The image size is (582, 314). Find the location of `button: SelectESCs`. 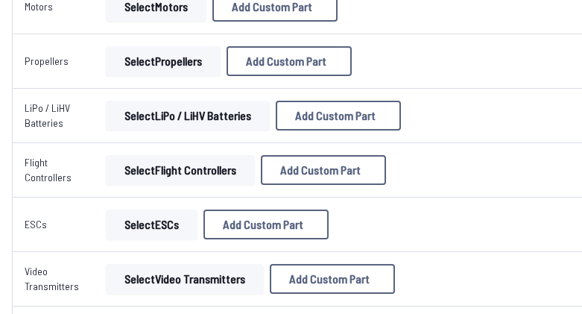

button: SelectESCs is located at coordinates (151, 224).